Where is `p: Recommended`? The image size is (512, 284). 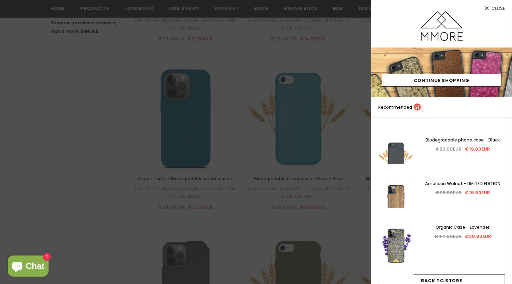
p: Recommended is located at coordinates (400, 107).